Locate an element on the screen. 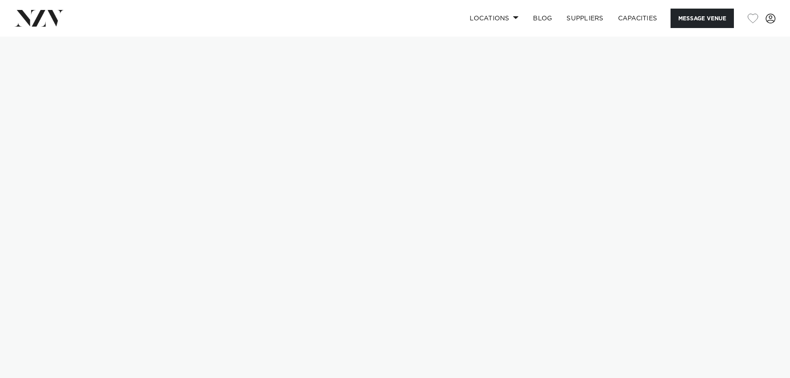 The width and height of the screenshot is (790, 378). a: BLOG is located at coordinates (543, 18).